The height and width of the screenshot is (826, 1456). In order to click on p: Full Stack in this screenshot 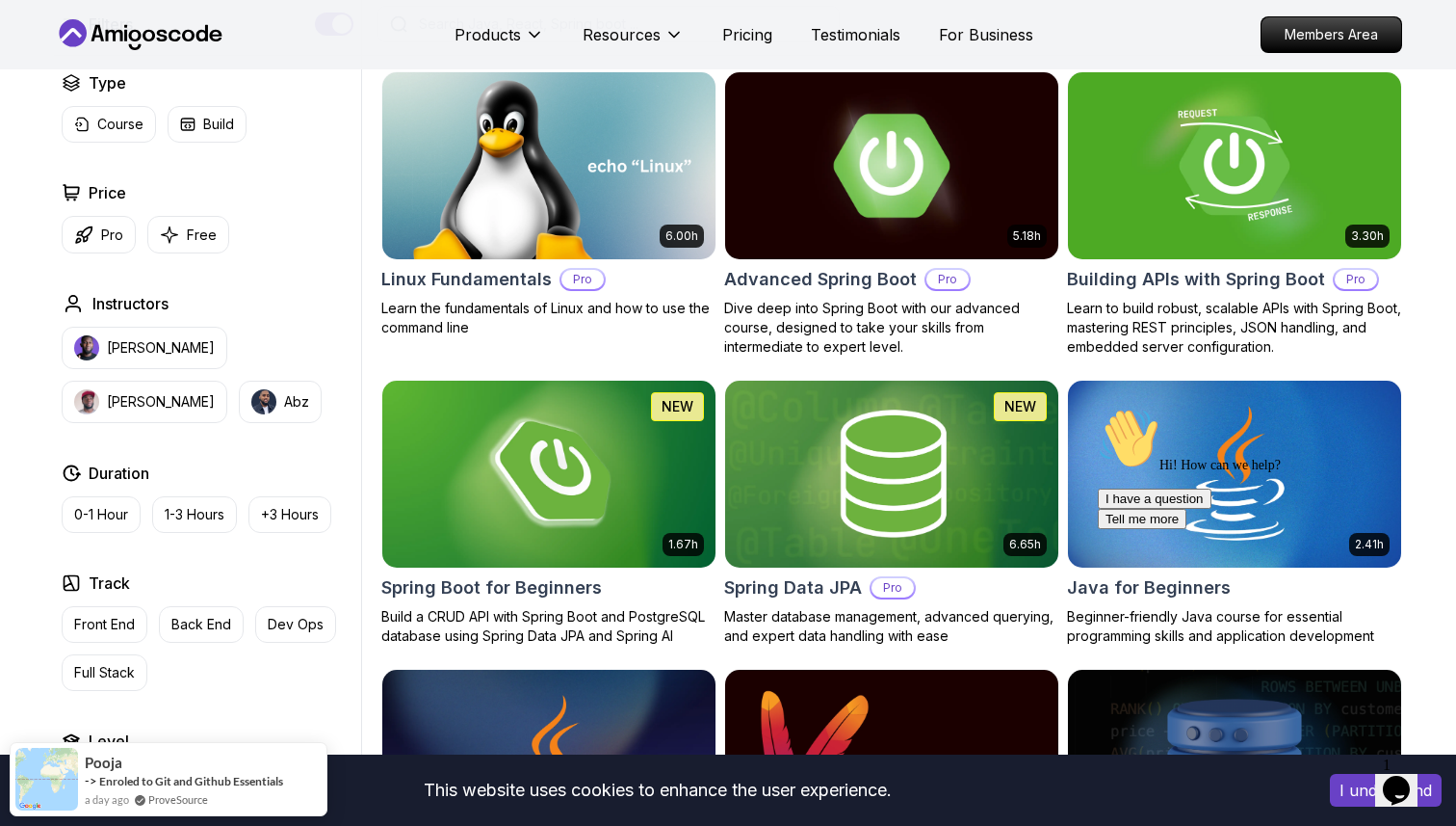, I will do `click(104, 672)`.